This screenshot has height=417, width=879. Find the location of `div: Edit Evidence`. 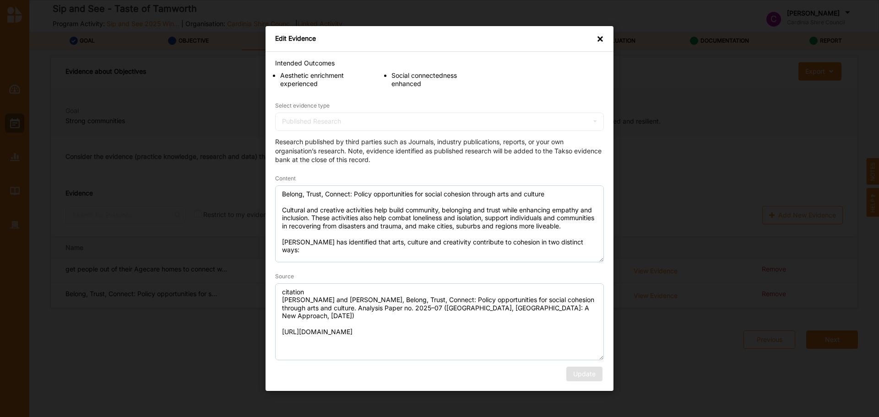

div: Edit Evidence is located at coordinates (295, 38).